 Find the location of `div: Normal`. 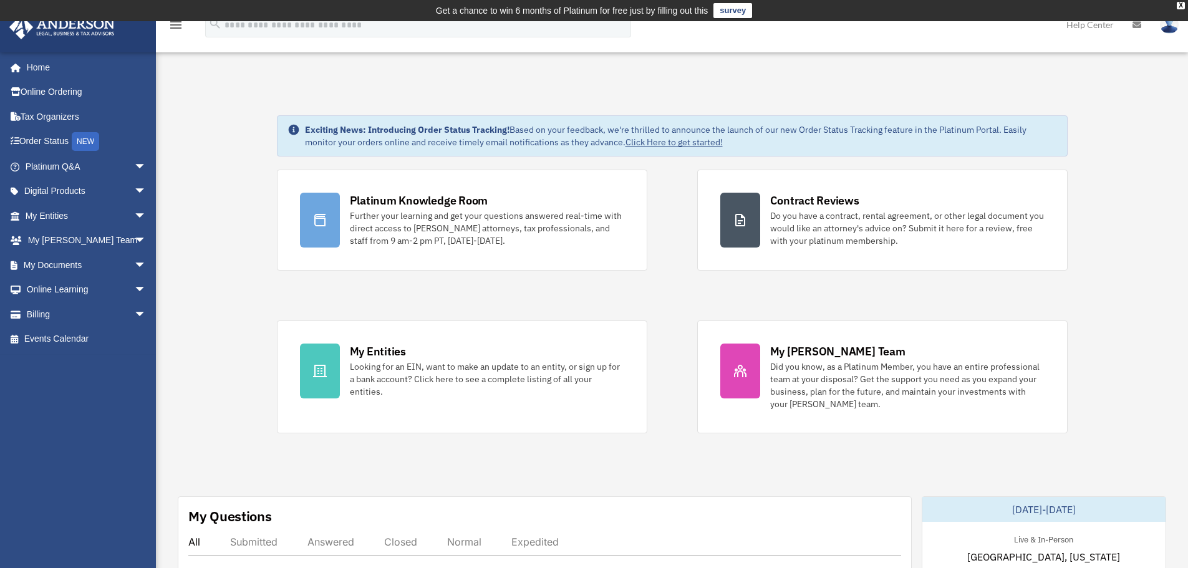

div: Normal is located at coordinates (464, 542).